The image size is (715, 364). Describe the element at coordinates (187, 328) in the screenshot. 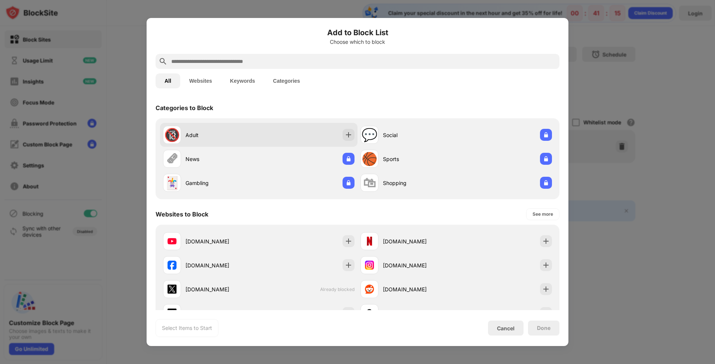

I see `div: Select Items to Start` at that location.